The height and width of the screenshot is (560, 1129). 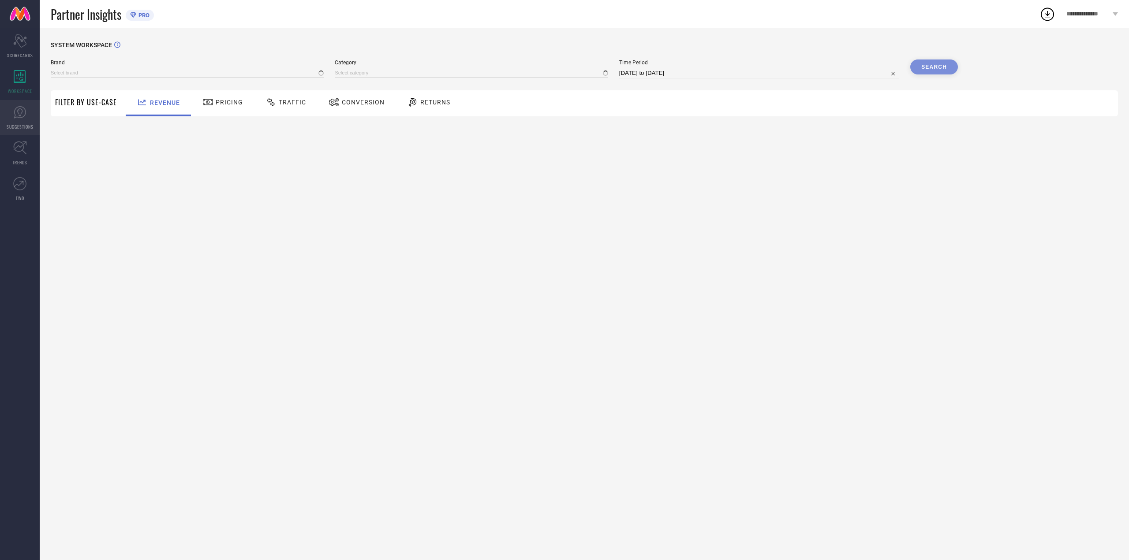 I want to click on span: Category, so click(x=471, y=63).